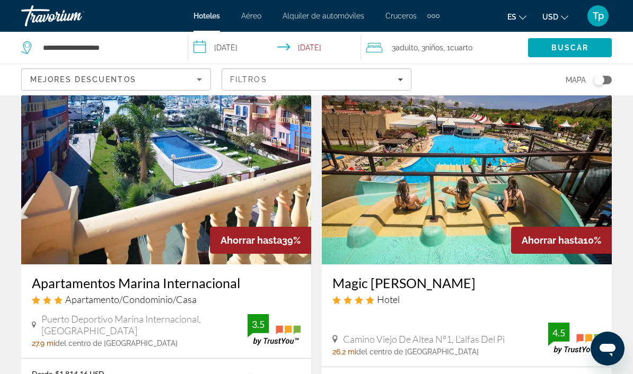 The image size is (633, 374). Describe the element at coordinates (457, 48) in the screenshot. I see `span: , 1` at that location.